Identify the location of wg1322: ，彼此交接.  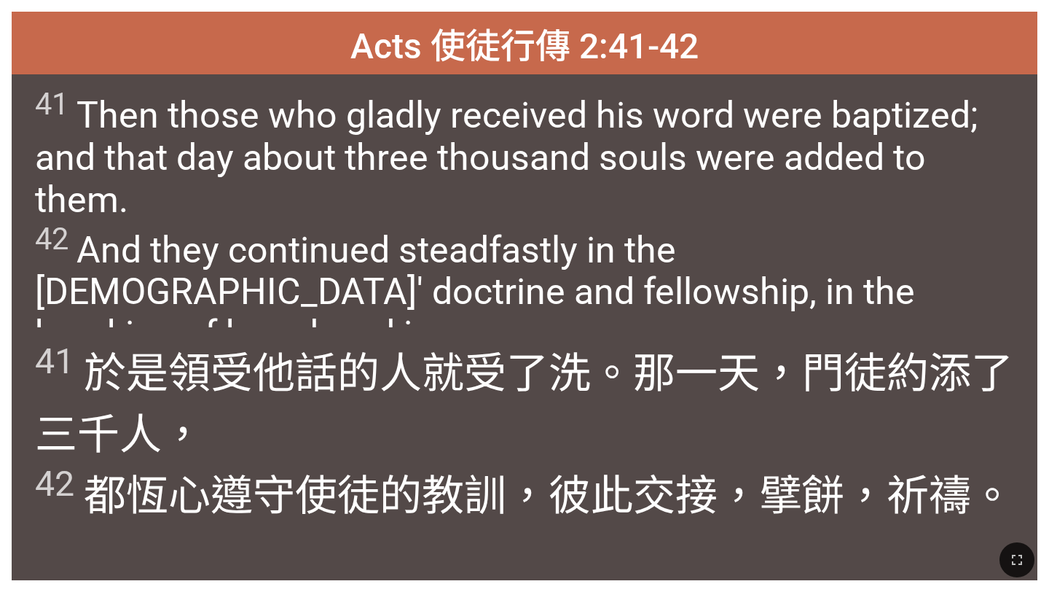
(760, 496).